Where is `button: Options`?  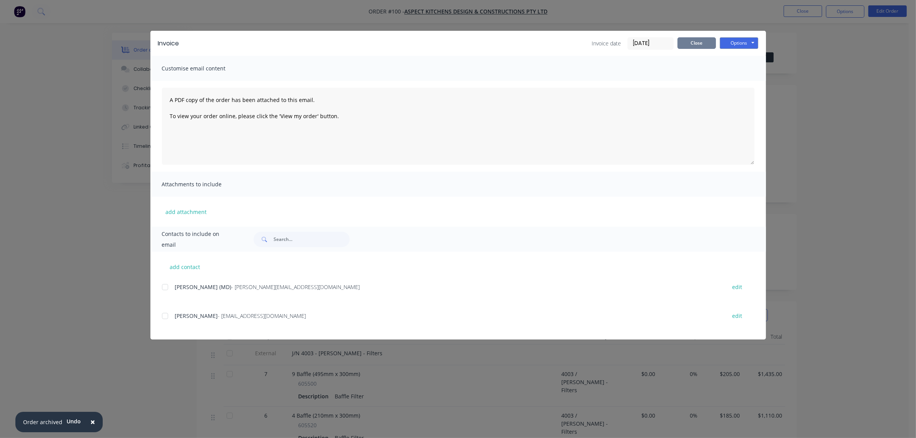
button: Options is located at coordinates (739, 43).